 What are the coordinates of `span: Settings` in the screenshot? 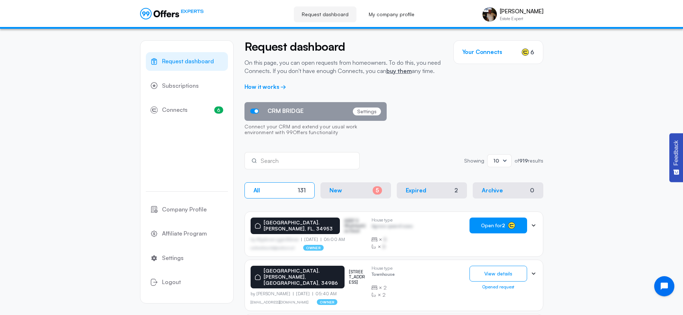 It's located at (173, 259).